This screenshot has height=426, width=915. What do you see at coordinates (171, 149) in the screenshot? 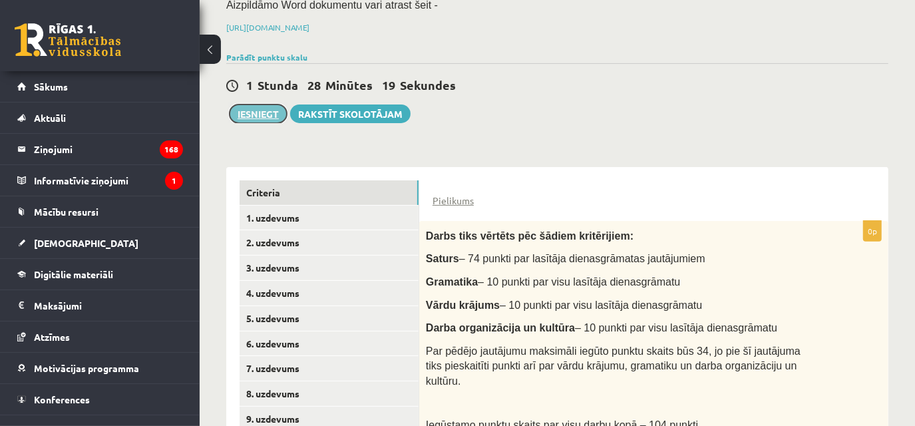
I see `i: 168` at bounding box center [171, 149].